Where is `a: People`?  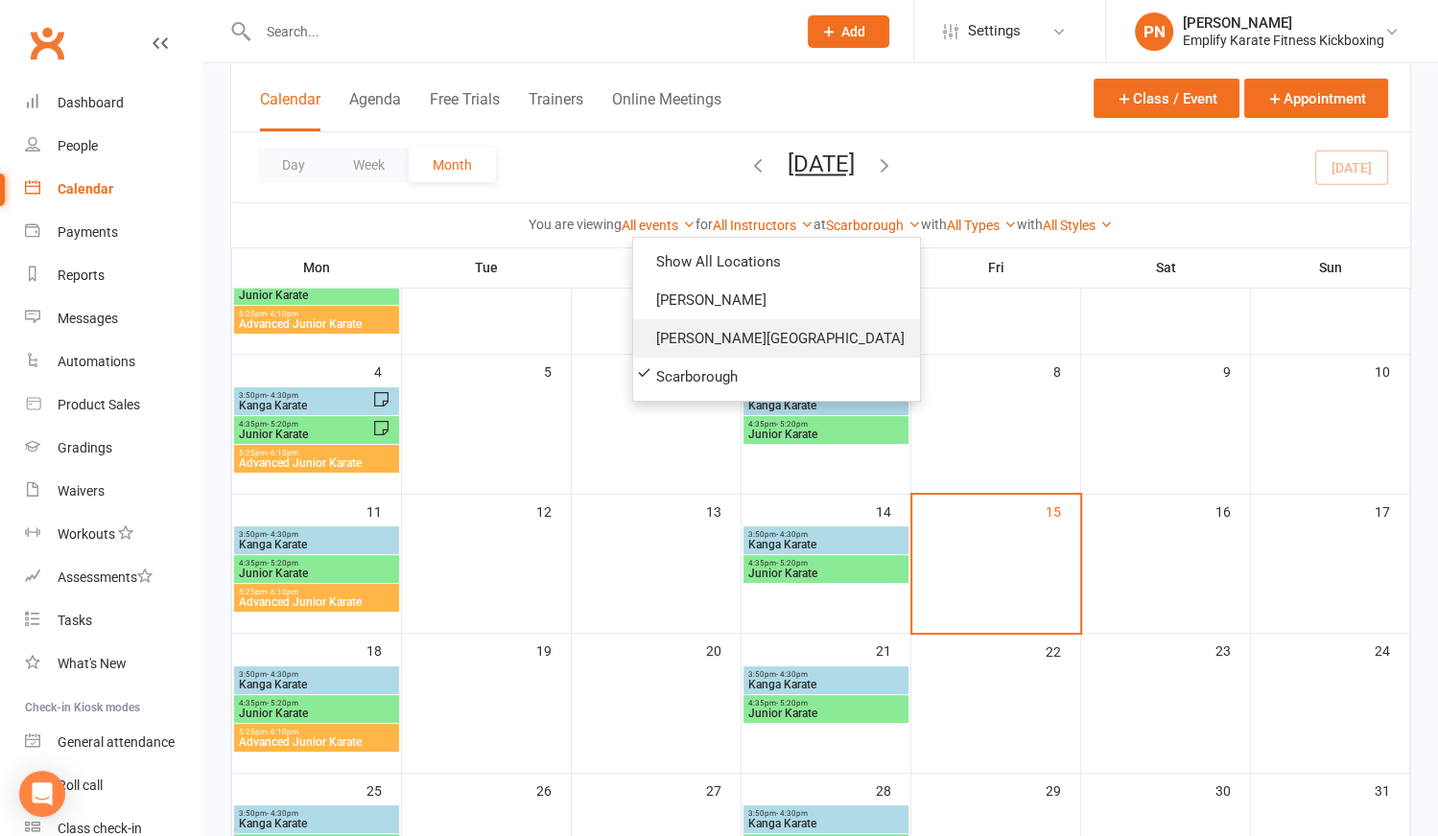 a: People is located at coordinates (113, 146).